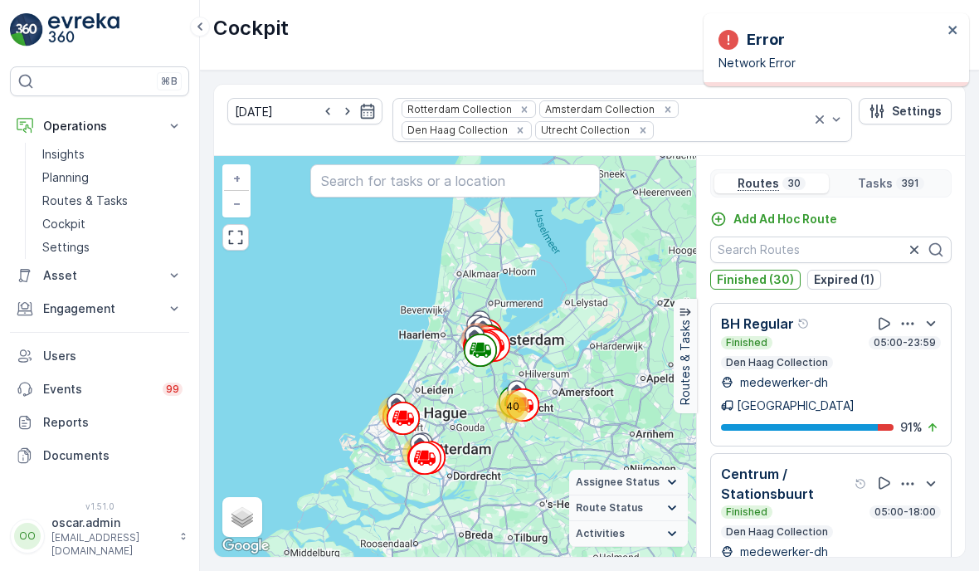 The image size is (979, 571). What do you see at coordinates (98, 389) in the screenshot?
I see `p: Events` at bounding box center [98, 389].